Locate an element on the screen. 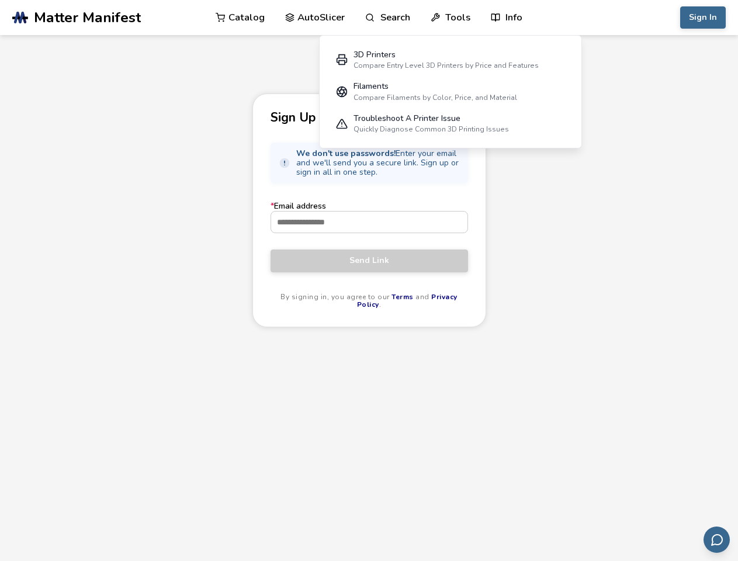  button: Send feedback via email is located at coordinates (716, 539).